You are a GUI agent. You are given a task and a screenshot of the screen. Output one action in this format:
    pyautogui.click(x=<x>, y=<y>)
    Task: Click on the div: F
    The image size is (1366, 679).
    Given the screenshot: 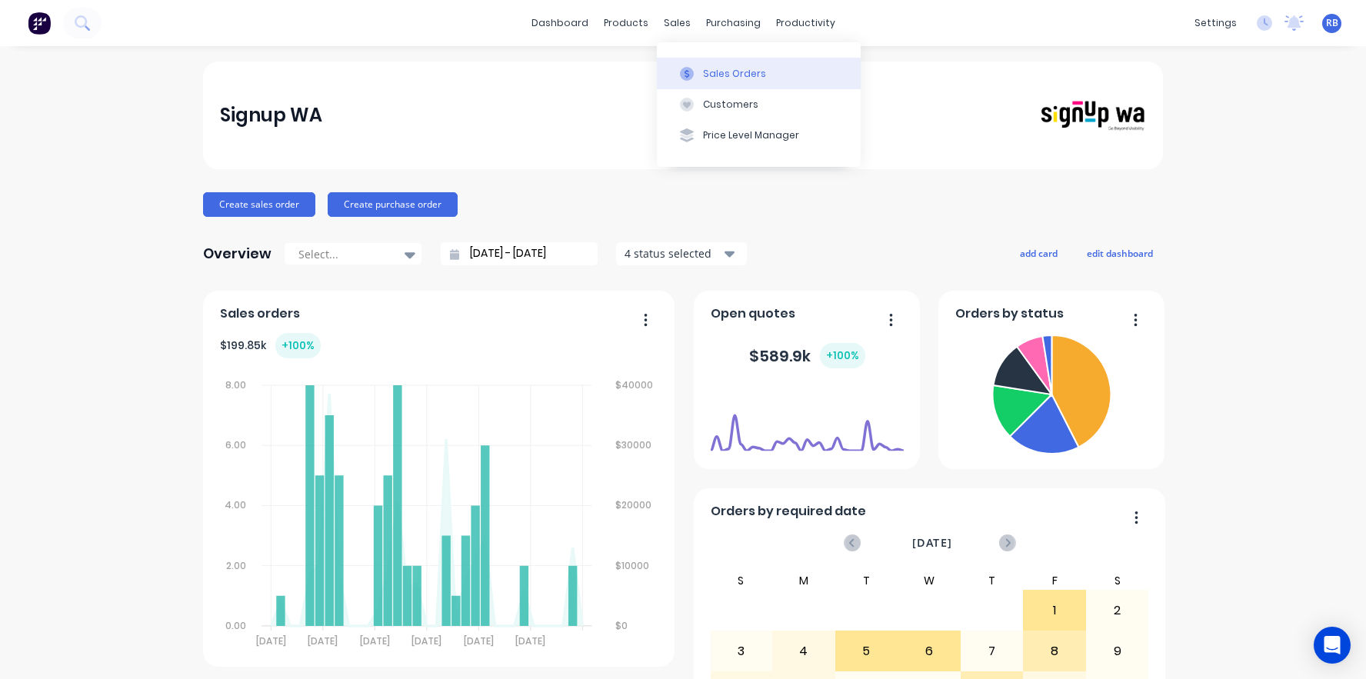 What is the action you would take?
    pyautogui.click(x=1055, y=581)
    